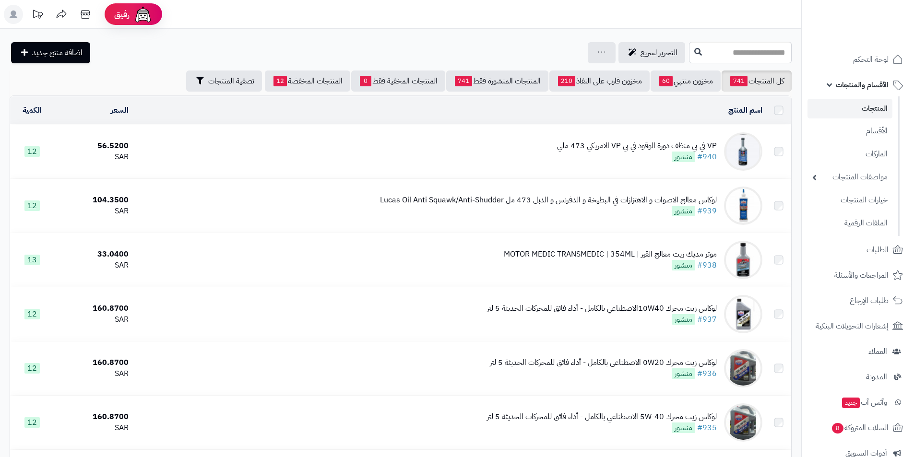  What do you see at coordinates (602, 417) in the screenshot?
I see `div: لوكاس زيت محرك 5W-40 الاصطناعي بالكامل - أداء فائق للمحركات الحديثة 5 لتر` at bounding box center [602, 417].